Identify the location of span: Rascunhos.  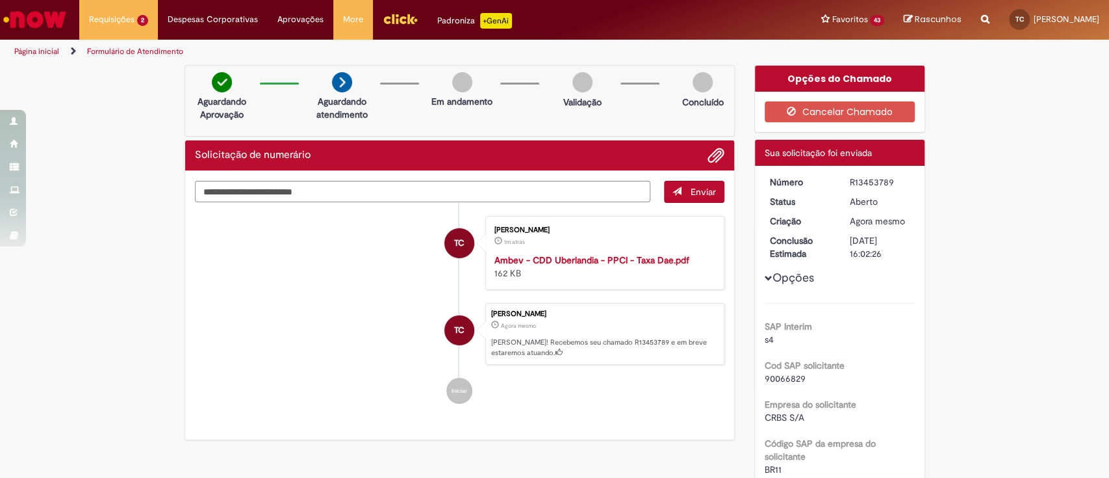
(938, 19).